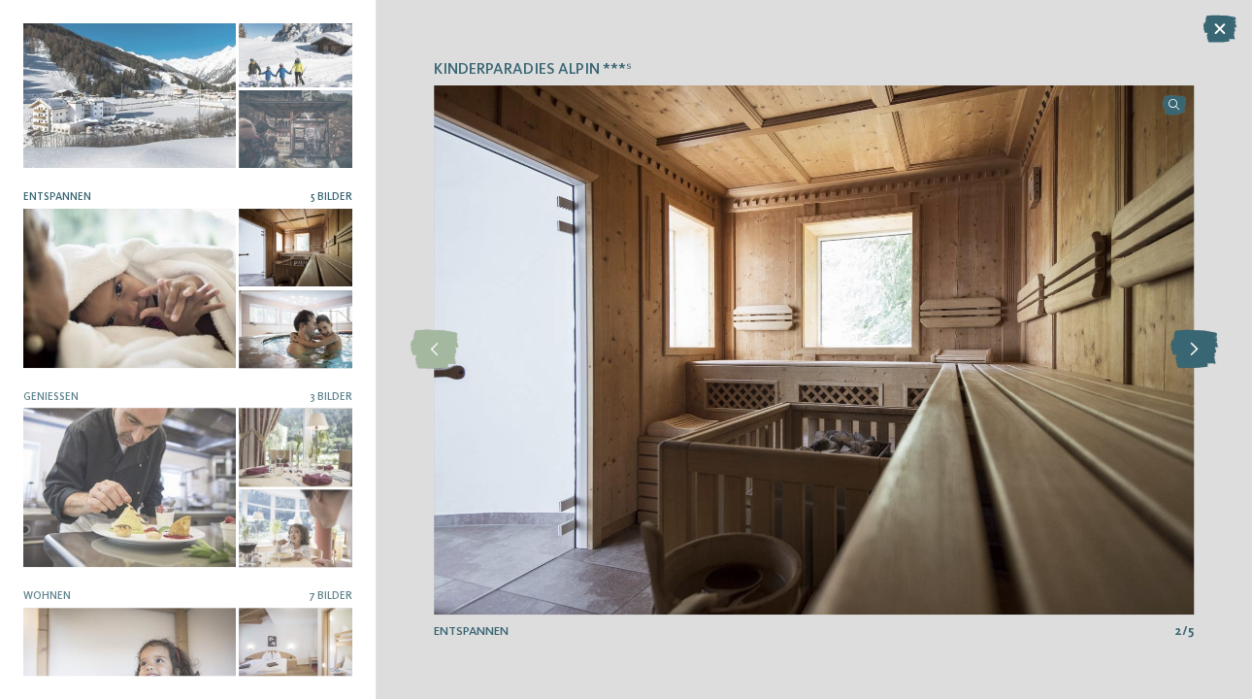 This screenshot has height=699, width=1252. What do you see at coordinates (330, 596) in the screenshot?
I see `span: 7 Bilder` at bounding box center [330, 596].